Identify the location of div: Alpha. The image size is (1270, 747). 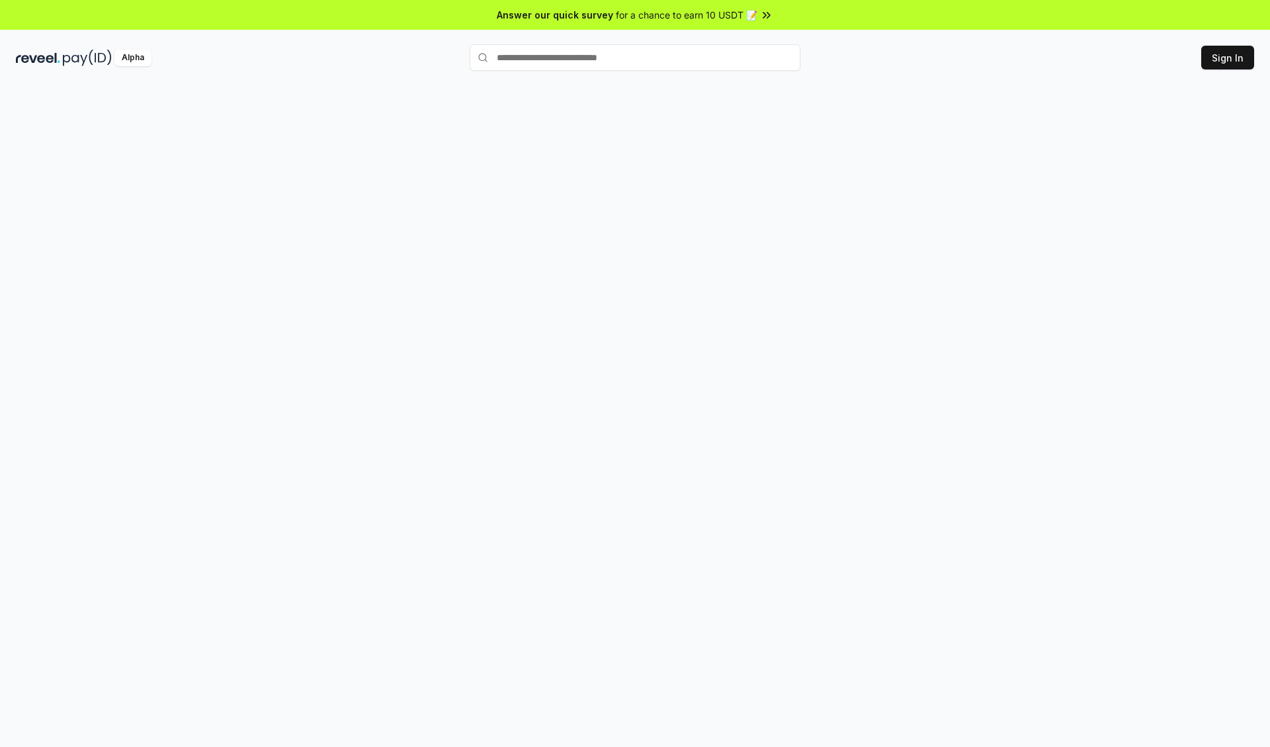
(133, 58).